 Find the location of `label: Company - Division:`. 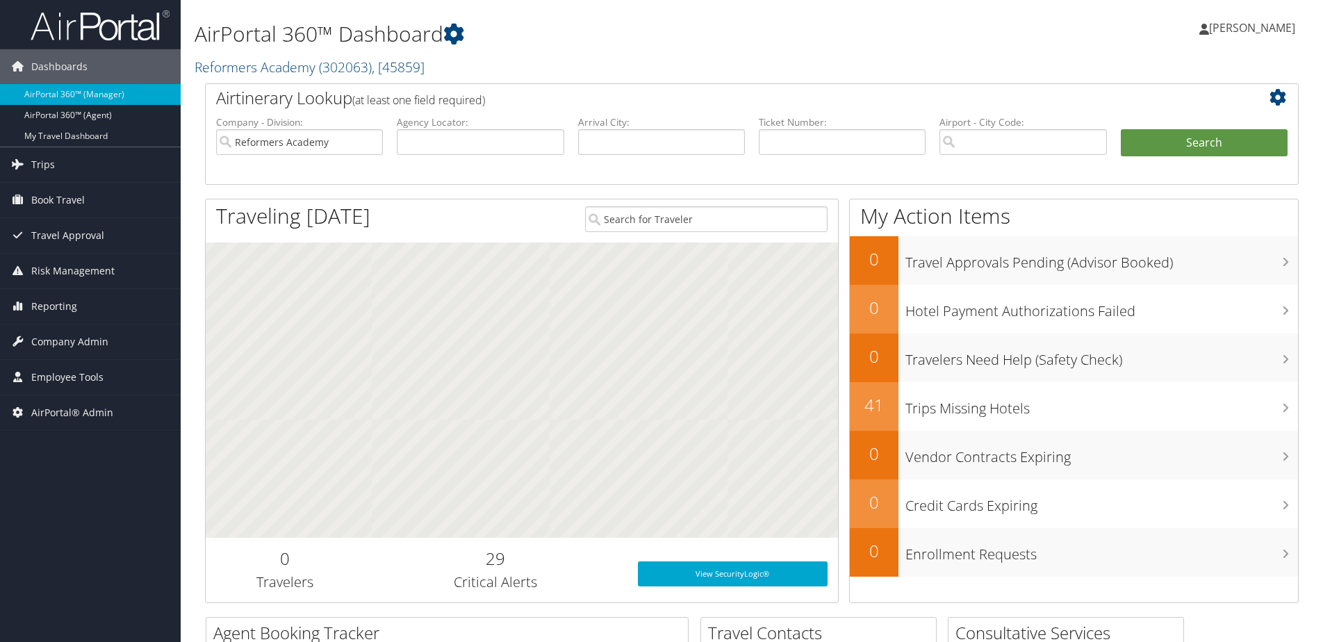

label: Company - Division: is located at coordinates (300, 122).